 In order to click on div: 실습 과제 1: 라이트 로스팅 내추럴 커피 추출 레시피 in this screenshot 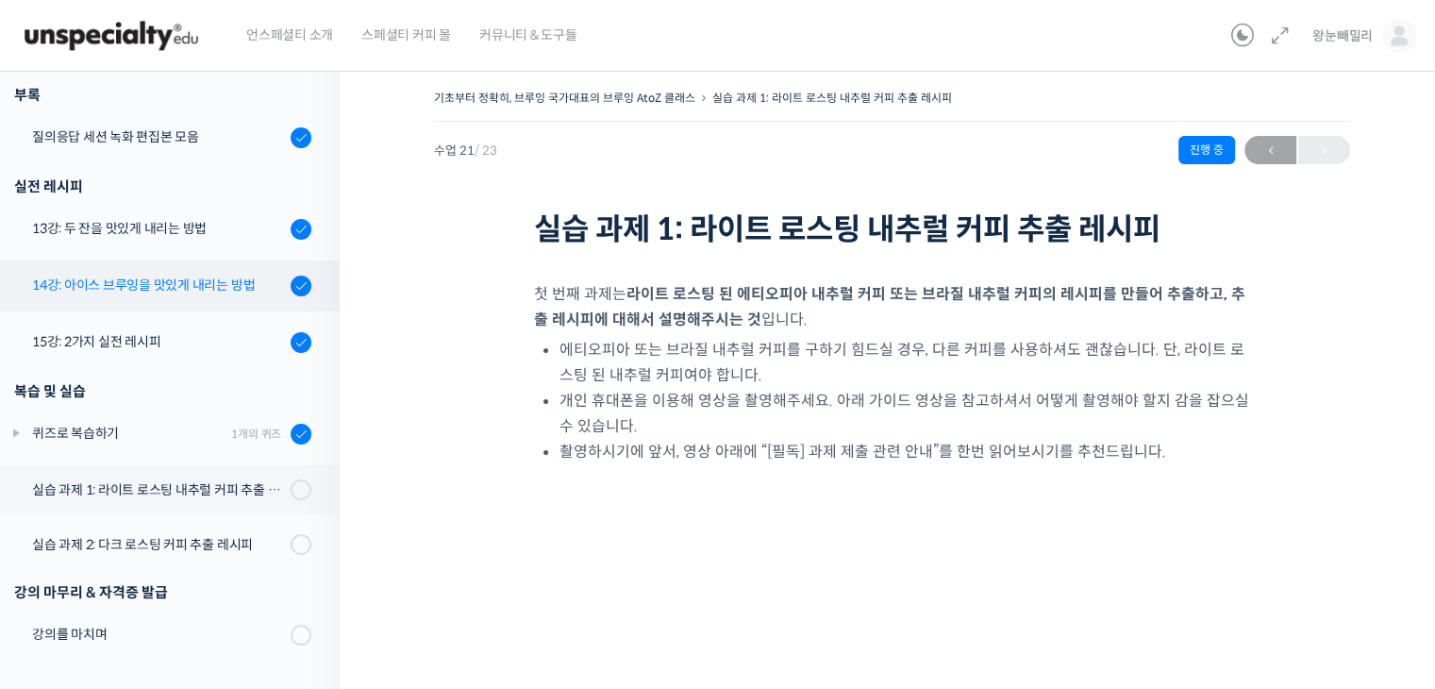, I will do `click(158, 490)`.